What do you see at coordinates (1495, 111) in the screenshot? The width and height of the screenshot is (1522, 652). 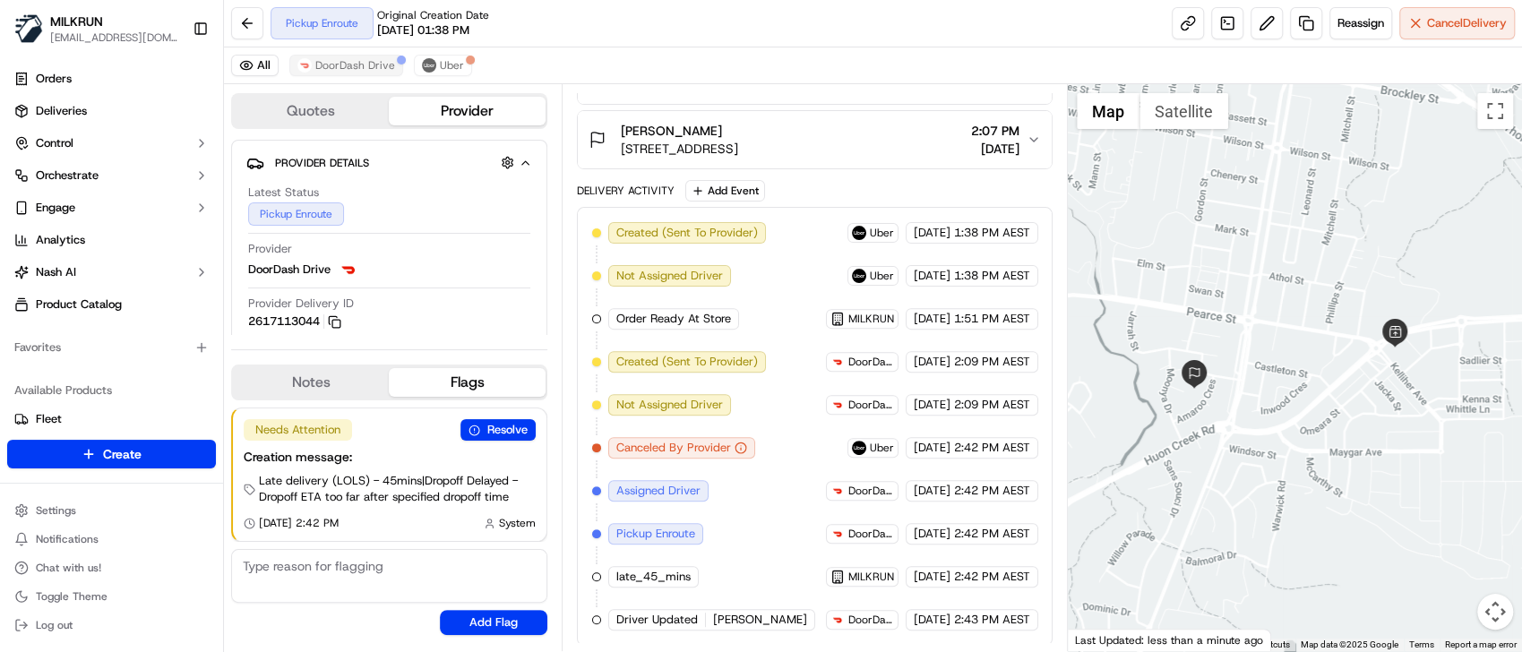 I see `button: Toggle fullscreen view` at bounding box center [1495, 111].